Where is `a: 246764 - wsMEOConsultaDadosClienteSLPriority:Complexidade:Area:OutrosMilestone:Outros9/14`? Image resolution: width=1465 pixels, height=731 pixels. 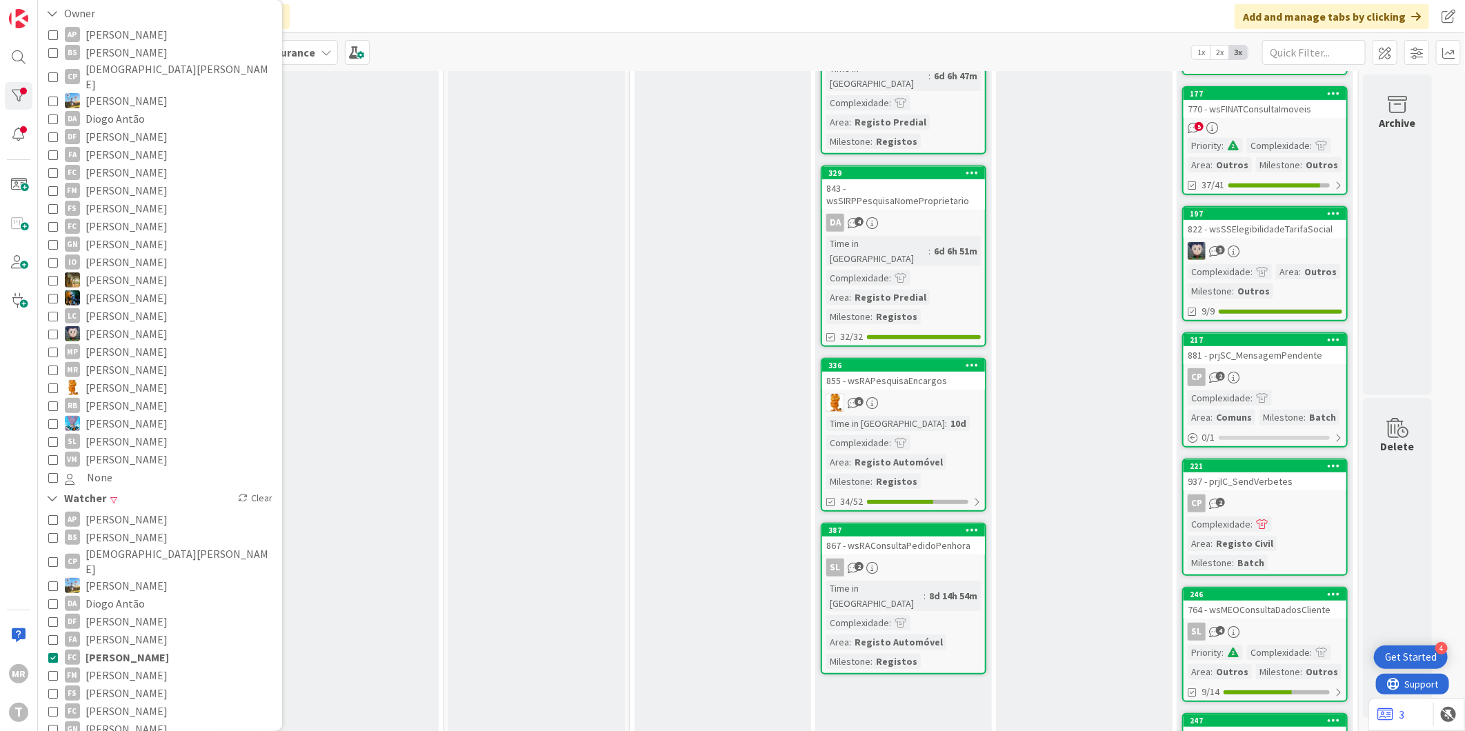
a: 246764 - wsMEOConsultaDadosClienteSLPriority:Complexidade:Area:OutrosMilestone:Outros9/14 is located at coordinates (1265, 644).